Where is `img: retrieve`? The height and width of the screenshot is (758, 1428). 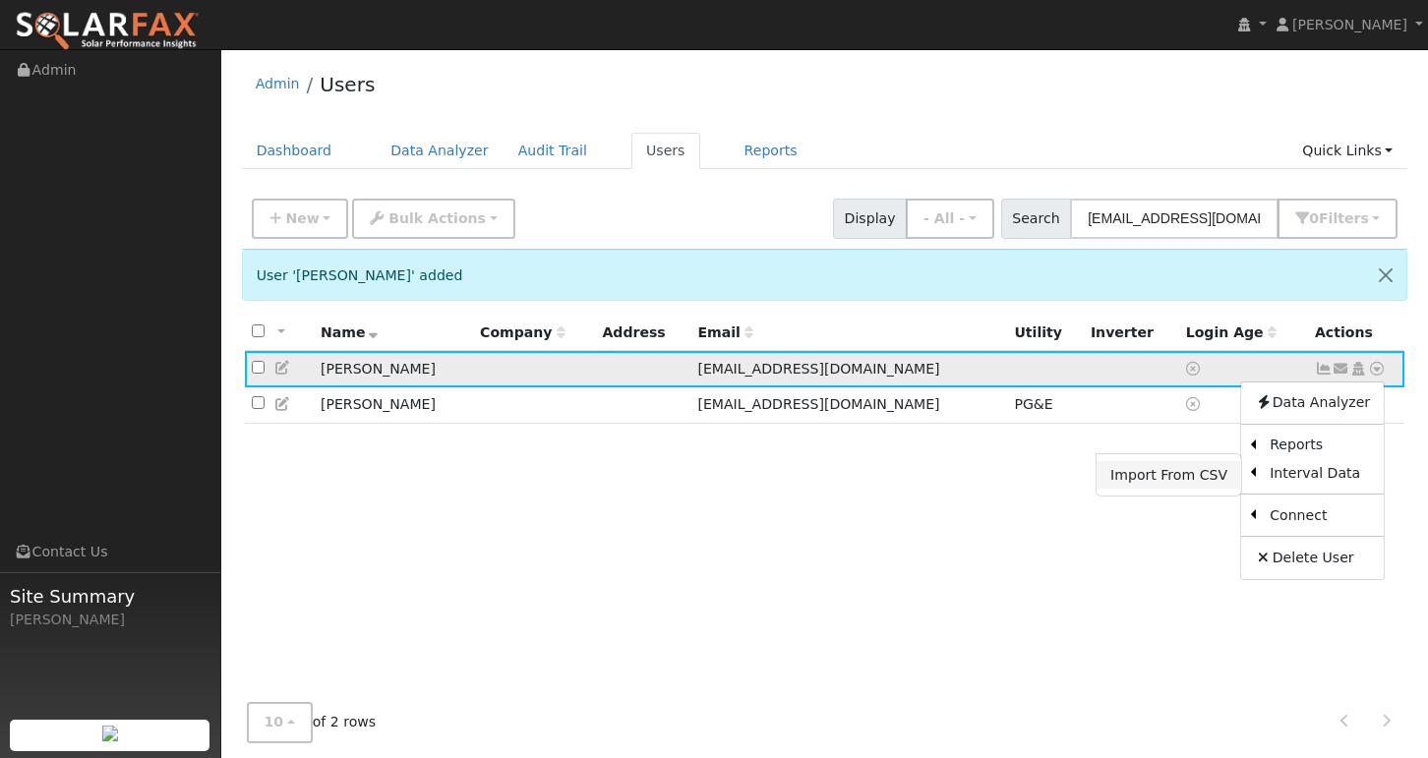
img: retrieve is located at coordinates (110, 734).